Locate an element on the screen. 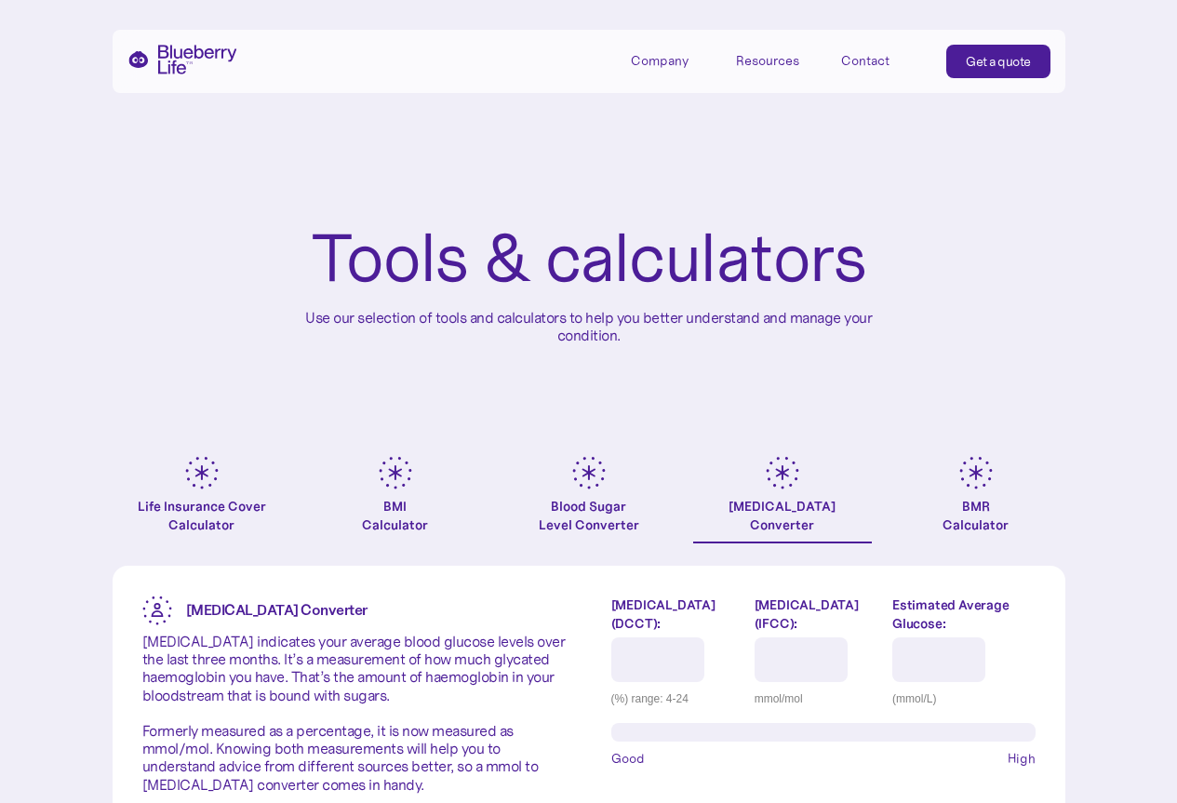  h1: Tools & calculators is located at coordinates (588, 259).